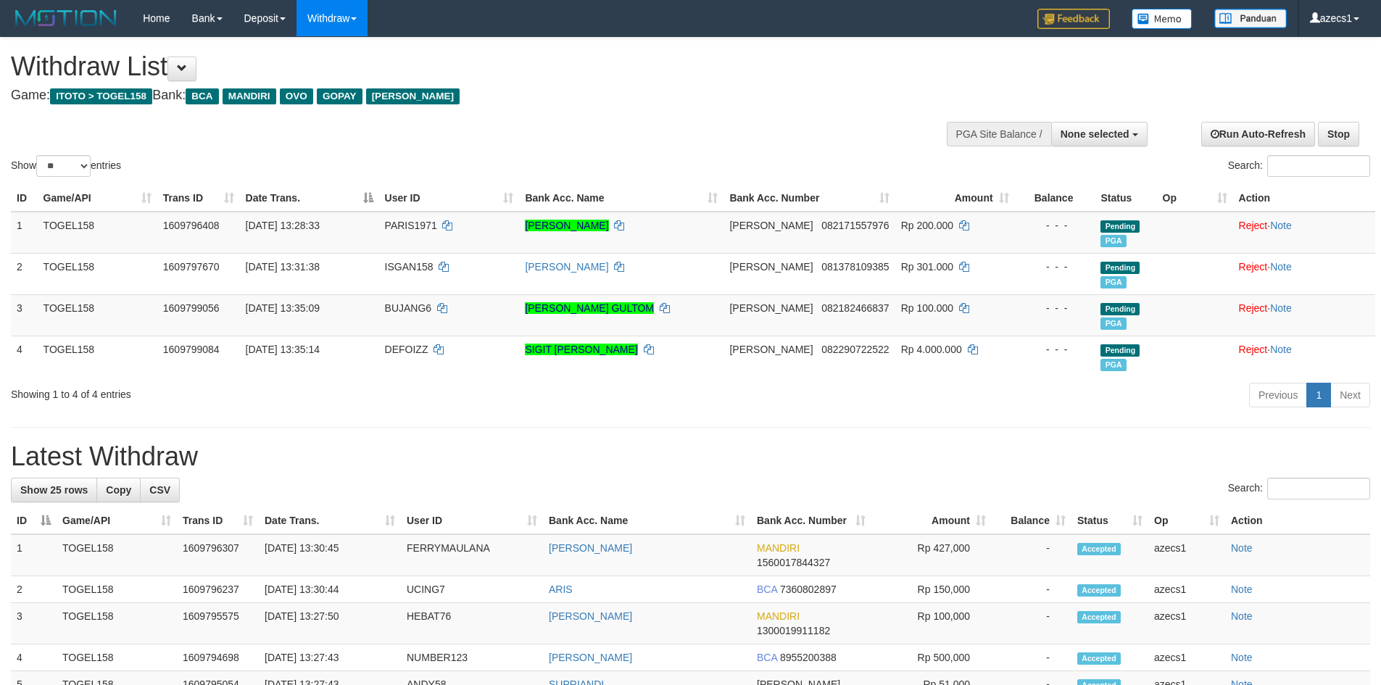 The width and height of the screenshot is (1381, 685). Describe the element at coordinates (409, 267) in the screenshot. I see `span: ISGAN158` at that location.